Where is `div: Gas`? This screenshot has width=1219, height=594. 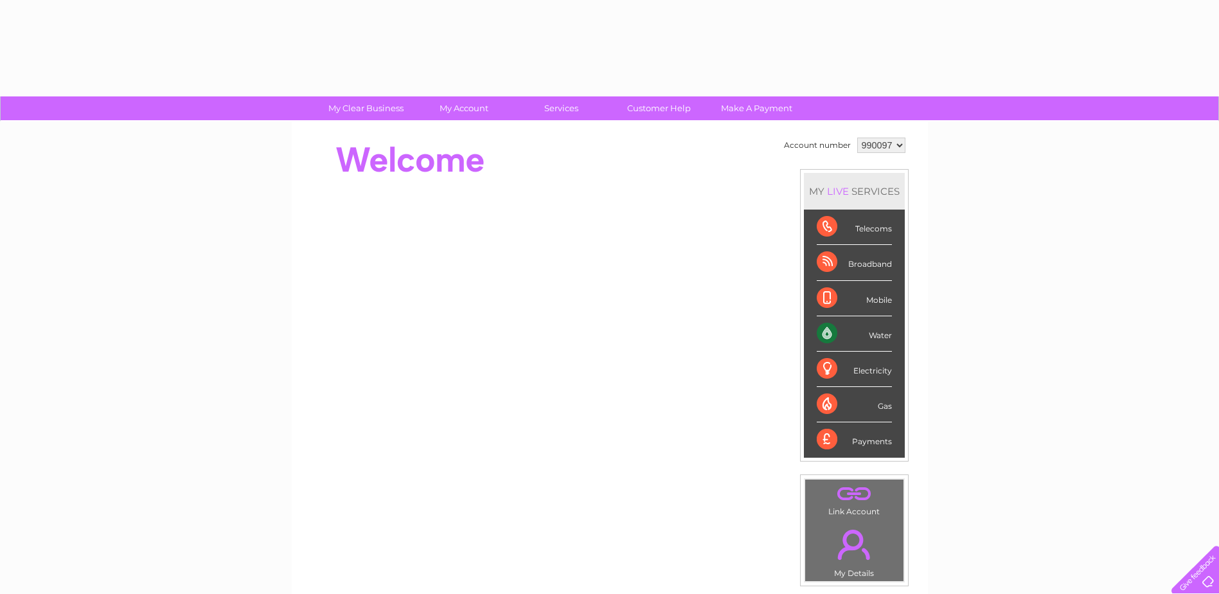
div: Gas is located at coordinates (854, 404).